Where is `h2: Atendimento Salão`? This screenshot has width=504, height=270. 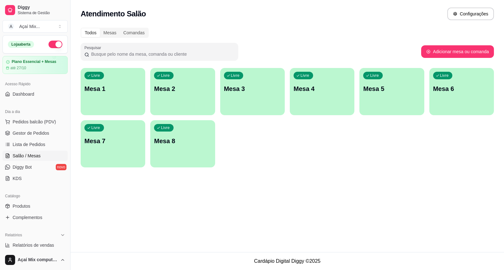
h2: Atendimento Salão is located at coordinates (113, 14).